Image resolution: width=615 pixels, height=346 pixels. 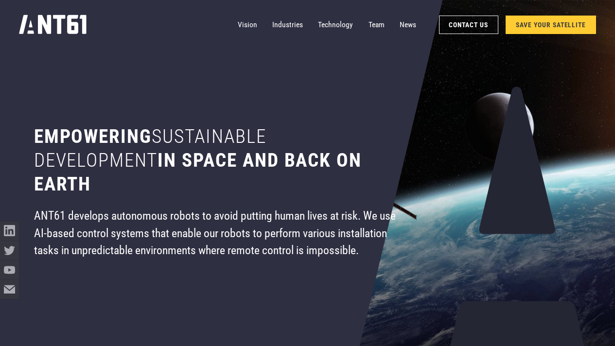 I want to click on a: Contact Us, so click(x=468, y=25).